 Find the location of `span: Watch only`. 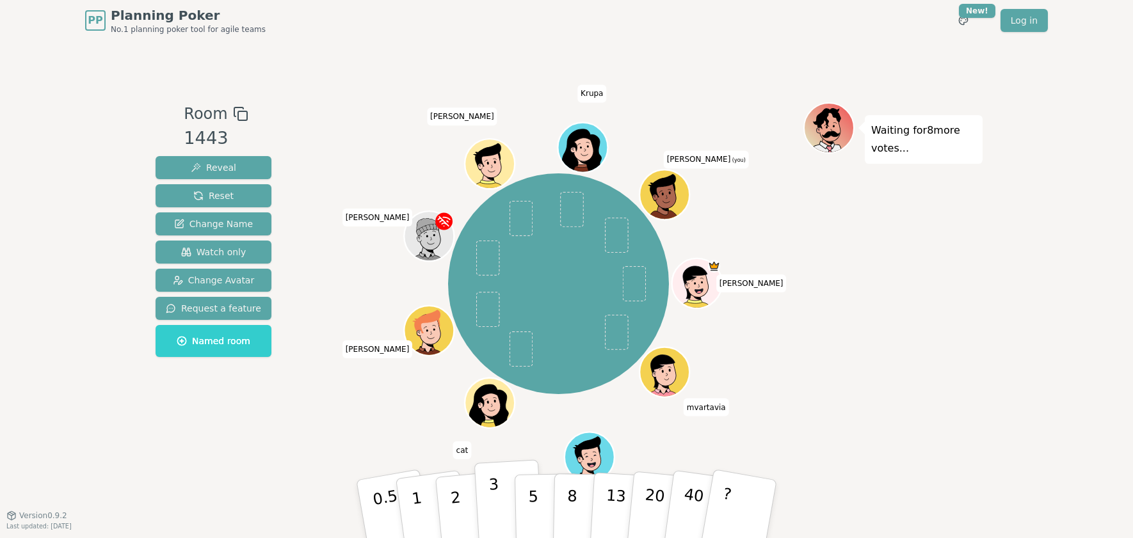

span: Watch only is located at coordinates (214, 252).